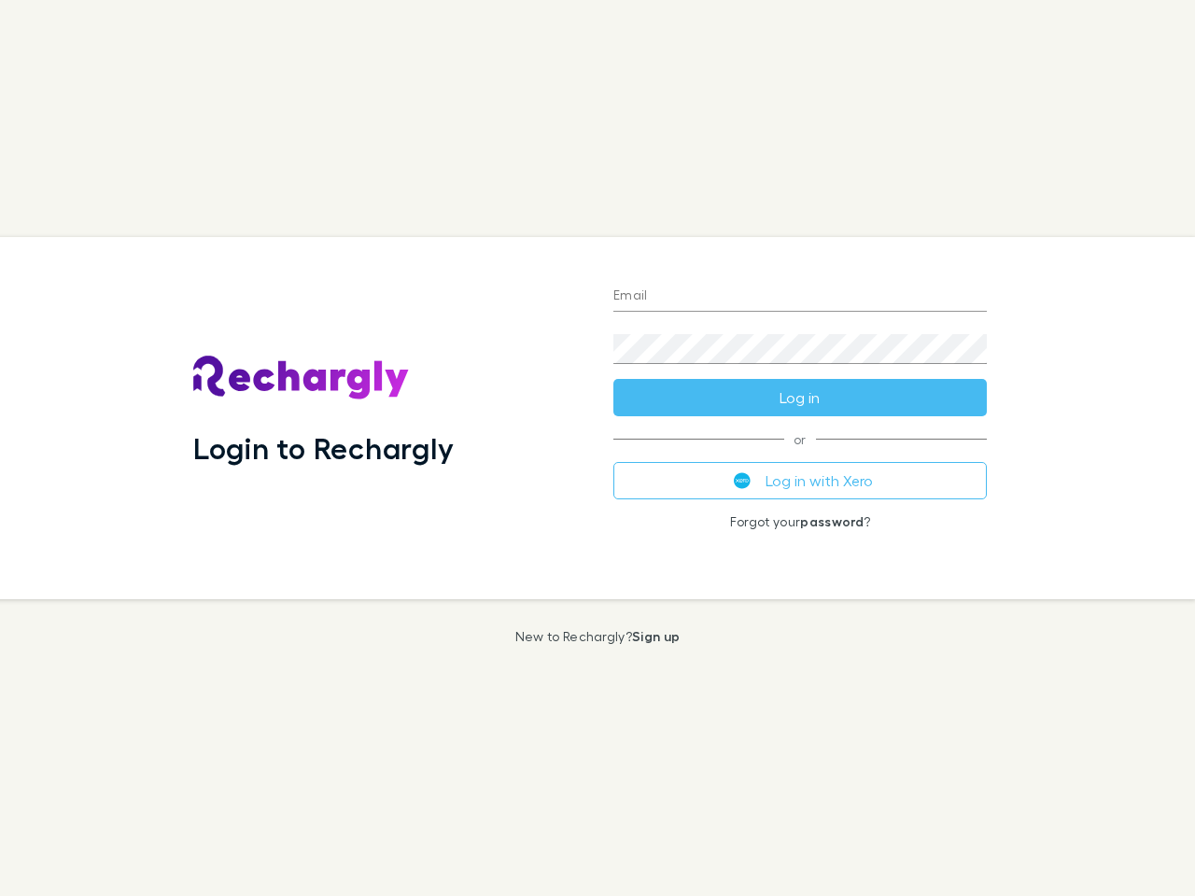  Describe the element at coordinates (597, 637) in the screenshot. I see `p: New to Rechargly?` at that location.